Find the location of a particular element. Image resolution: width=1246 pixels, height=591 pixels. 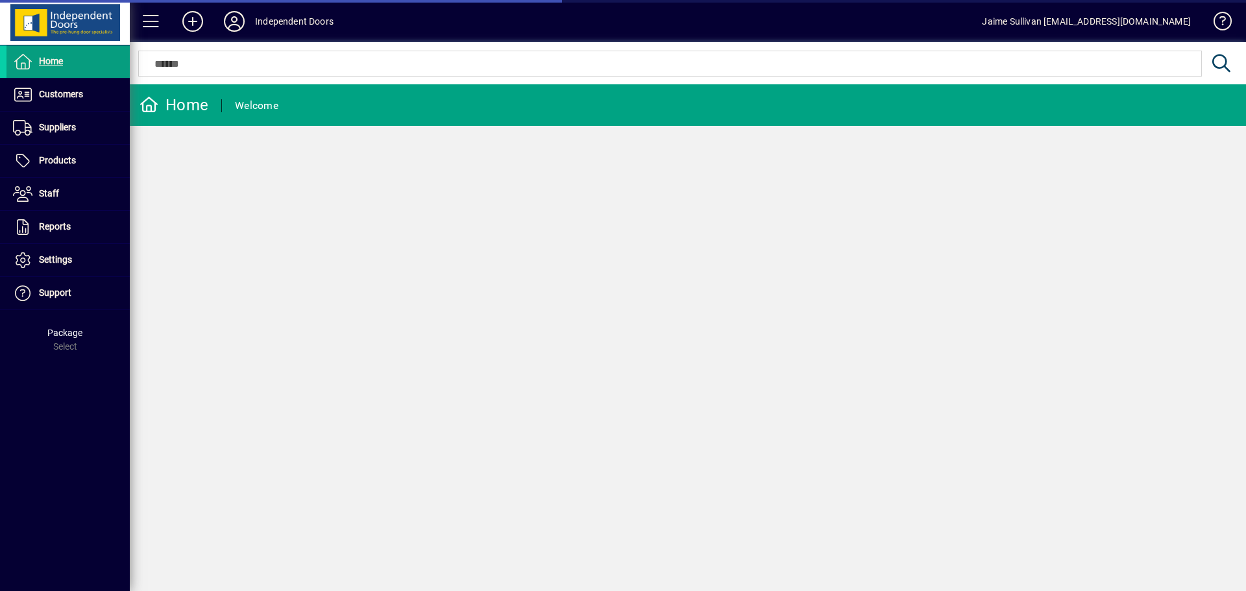

span: Staff is located at coordinates (49, 193).